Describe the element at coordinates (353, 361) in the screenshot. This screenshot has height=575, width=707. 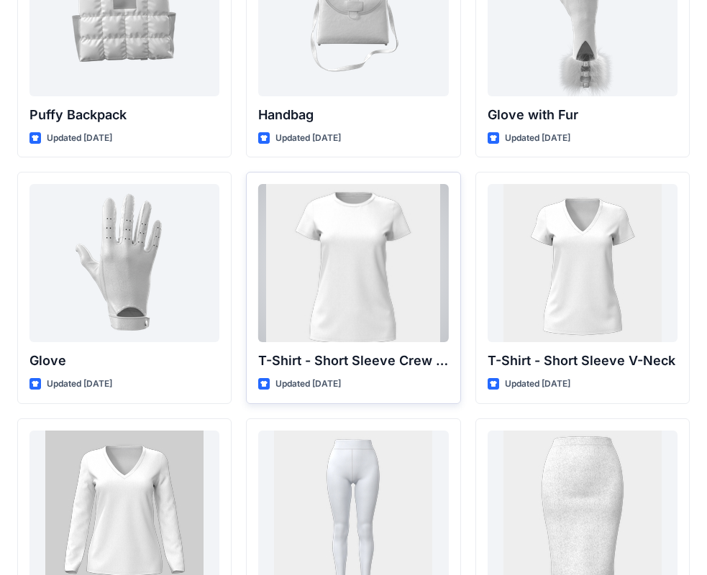
I see `p: T-Shirt - Short Sleeve Crew Neck` at that location.